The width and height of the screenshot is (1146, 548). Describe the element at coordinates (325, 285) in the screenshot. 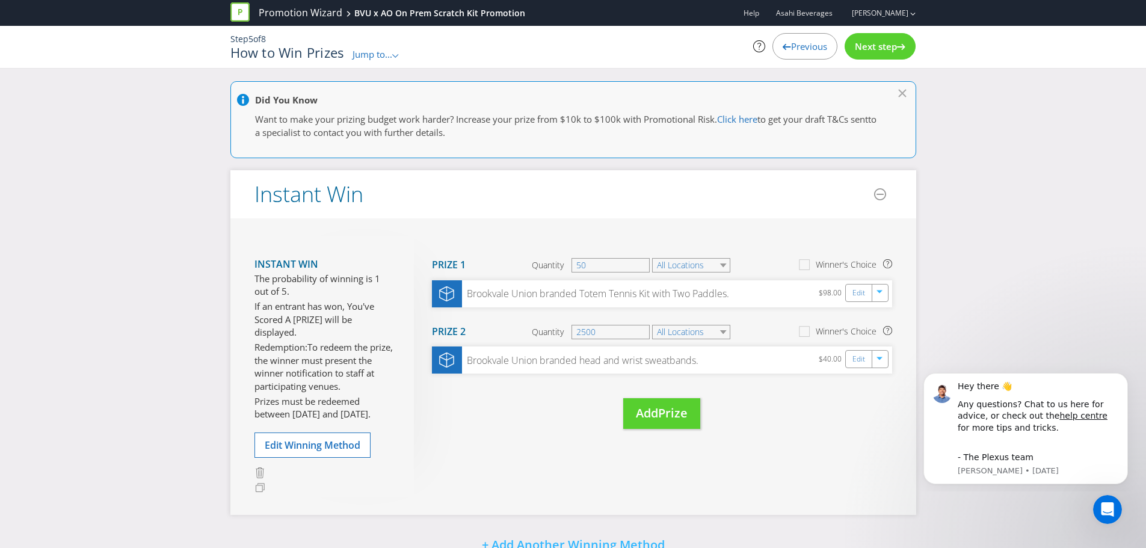

I see `p: The probability of winning is 1 out of 5.` at that location.